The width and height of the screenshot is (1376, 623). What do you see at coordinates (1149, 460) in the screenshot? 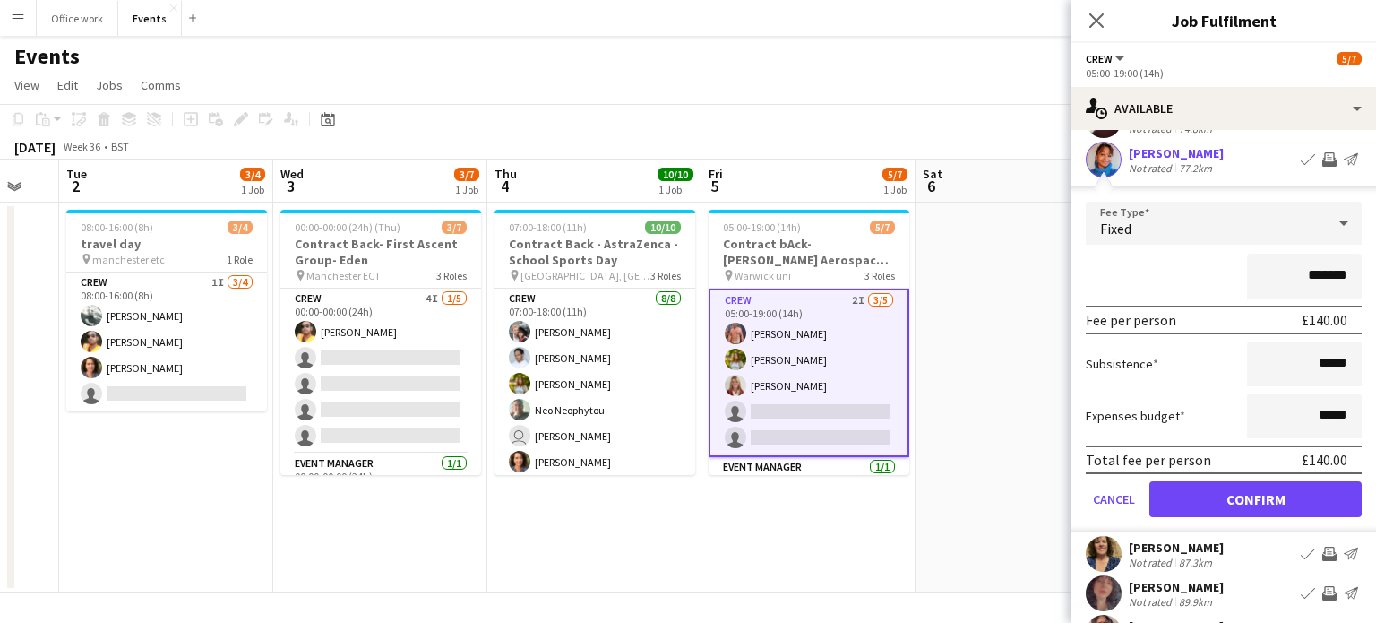
I see `div: Total fee per person` at bounding box center [1149, 460].